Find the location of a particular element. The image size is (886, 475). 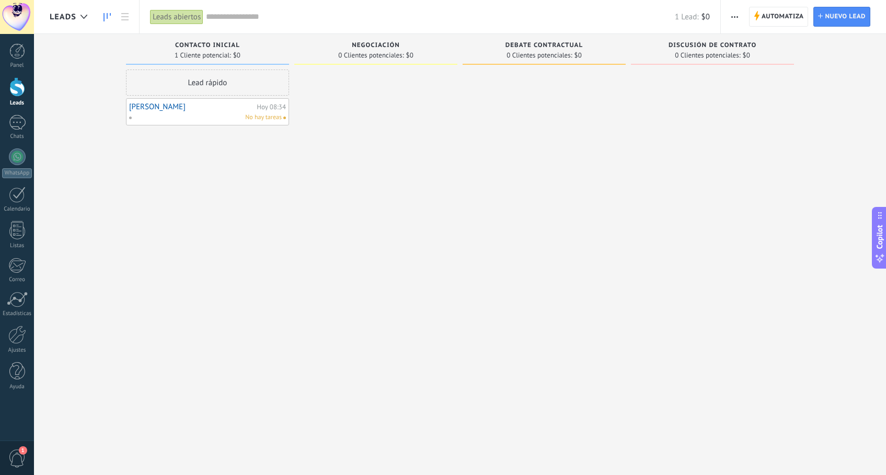

div: Discusión de contrato is located at coordinates (713, 46).